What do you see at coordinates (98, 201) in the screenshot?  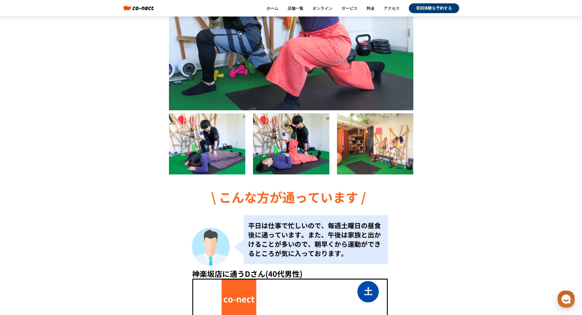 I see `a: 設定` at bounding box center [98, 201].